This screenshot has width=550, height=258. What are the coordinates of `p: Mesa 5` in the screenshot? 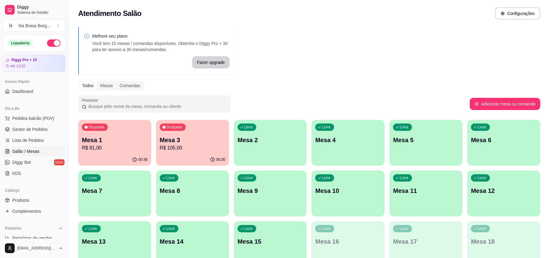 It's located at (426, 140).